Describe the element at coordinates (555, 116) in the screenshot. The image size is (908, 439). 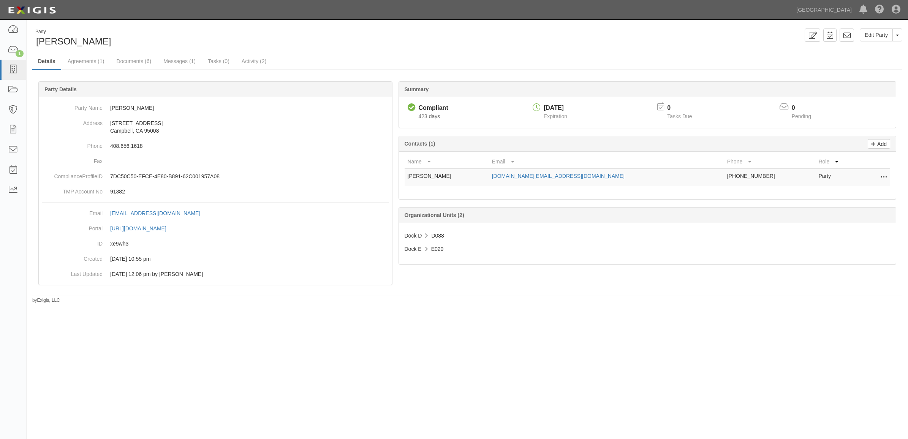
I see `span: Expiration` at that location.